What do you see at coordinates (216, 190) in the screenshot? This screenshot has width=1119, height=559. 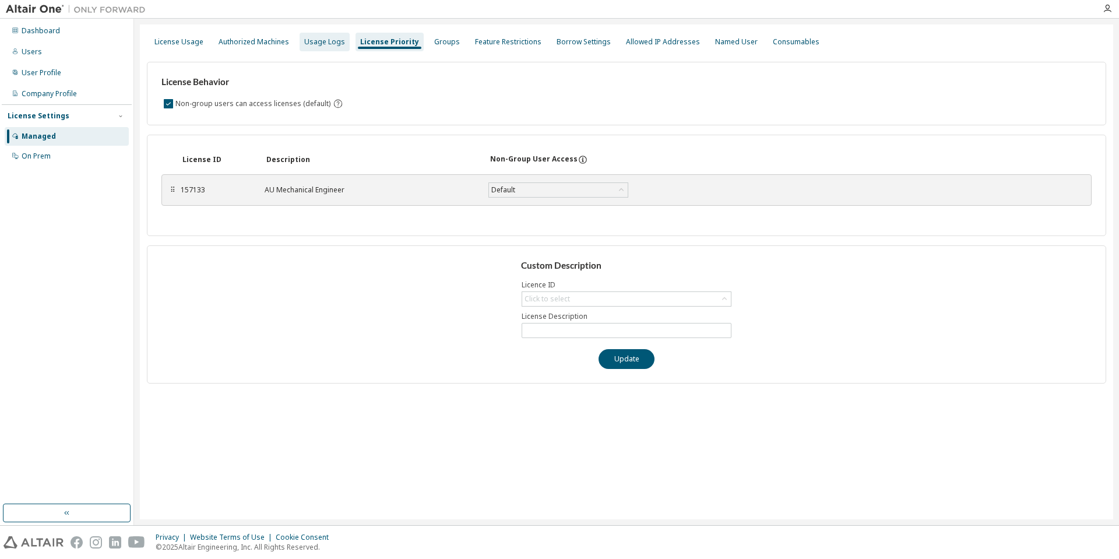 I see `div: 157133` at bounding box center [216, 190].